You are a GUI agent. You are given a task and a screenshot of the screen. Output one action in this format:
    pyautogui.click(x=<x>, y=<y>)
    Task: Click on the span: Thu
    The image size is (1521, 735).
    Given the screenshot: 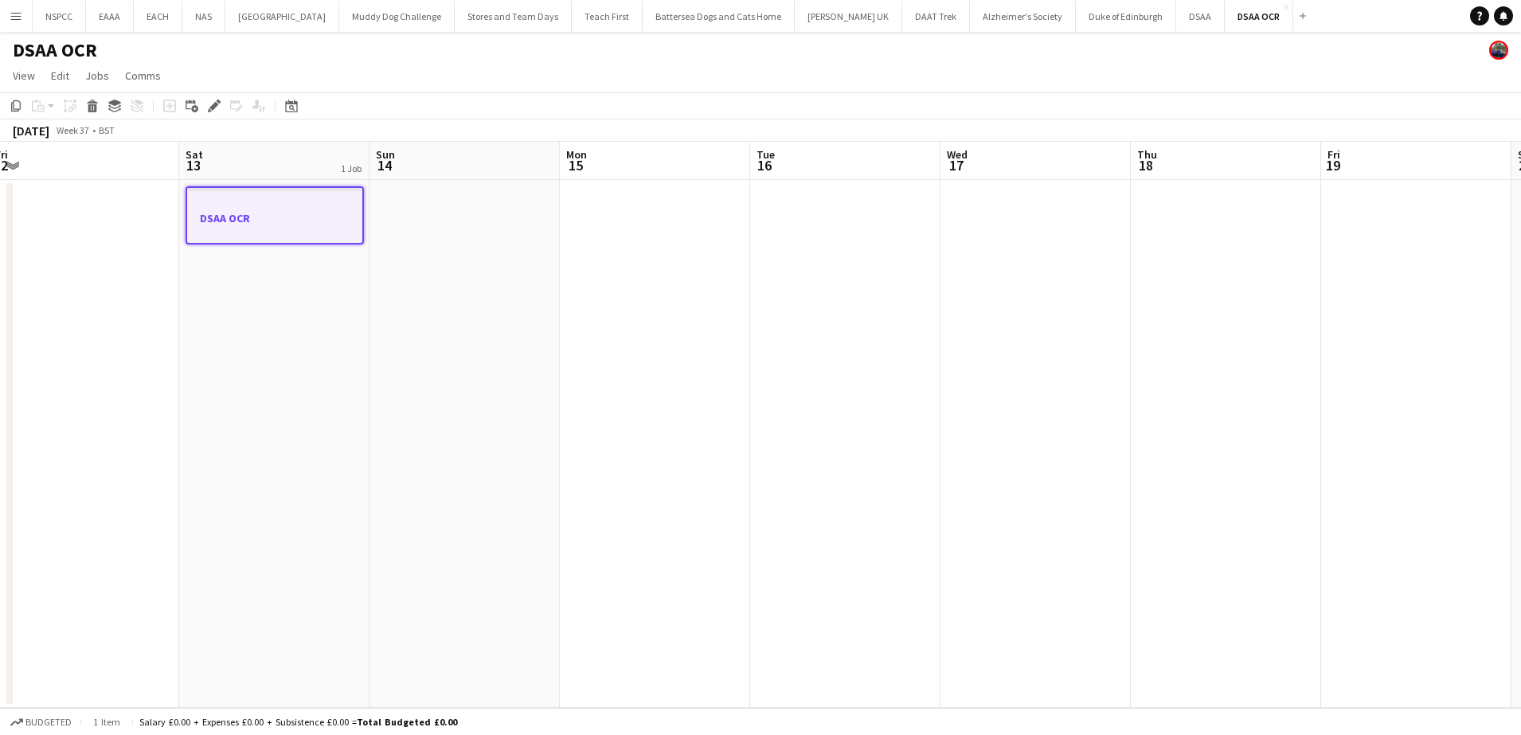 What is the action you would take?
    pyautogui.click(x=1146, y=154)
    